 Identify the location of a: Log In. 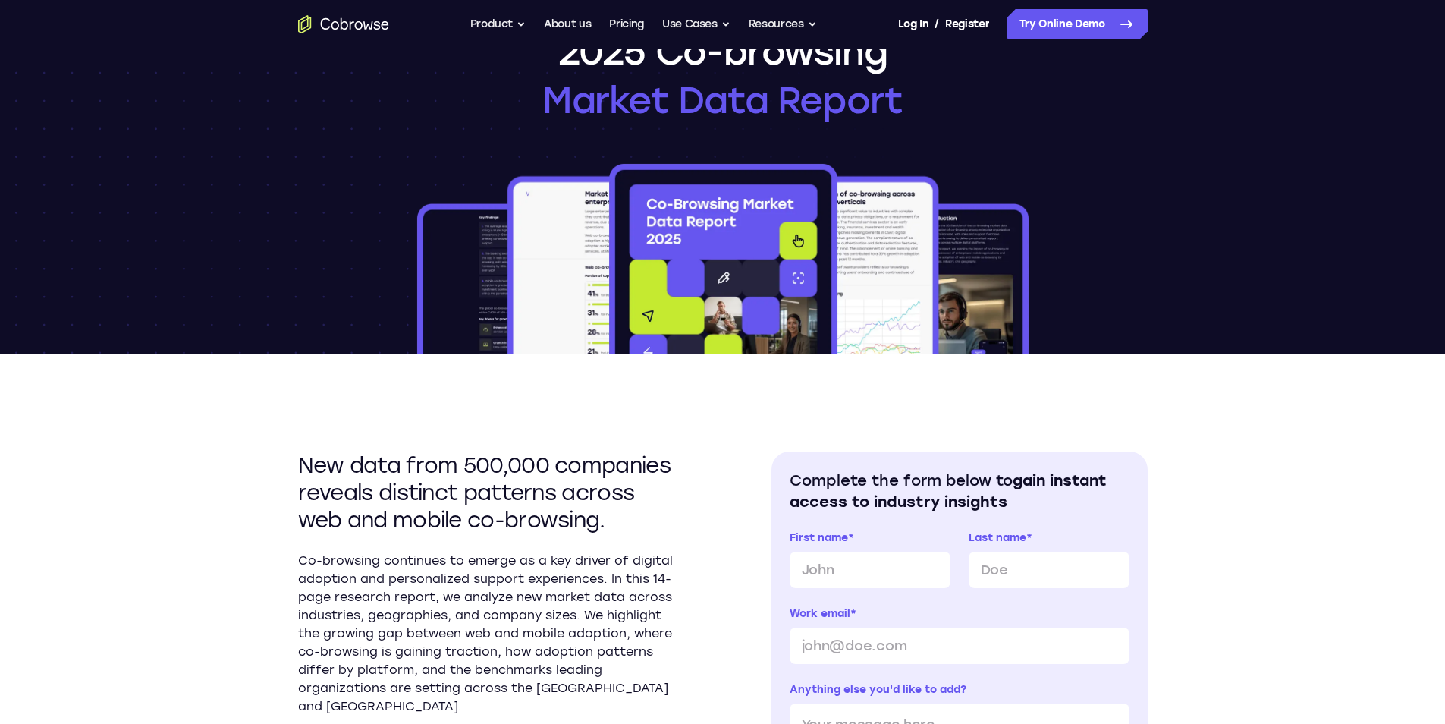
(913, 24).